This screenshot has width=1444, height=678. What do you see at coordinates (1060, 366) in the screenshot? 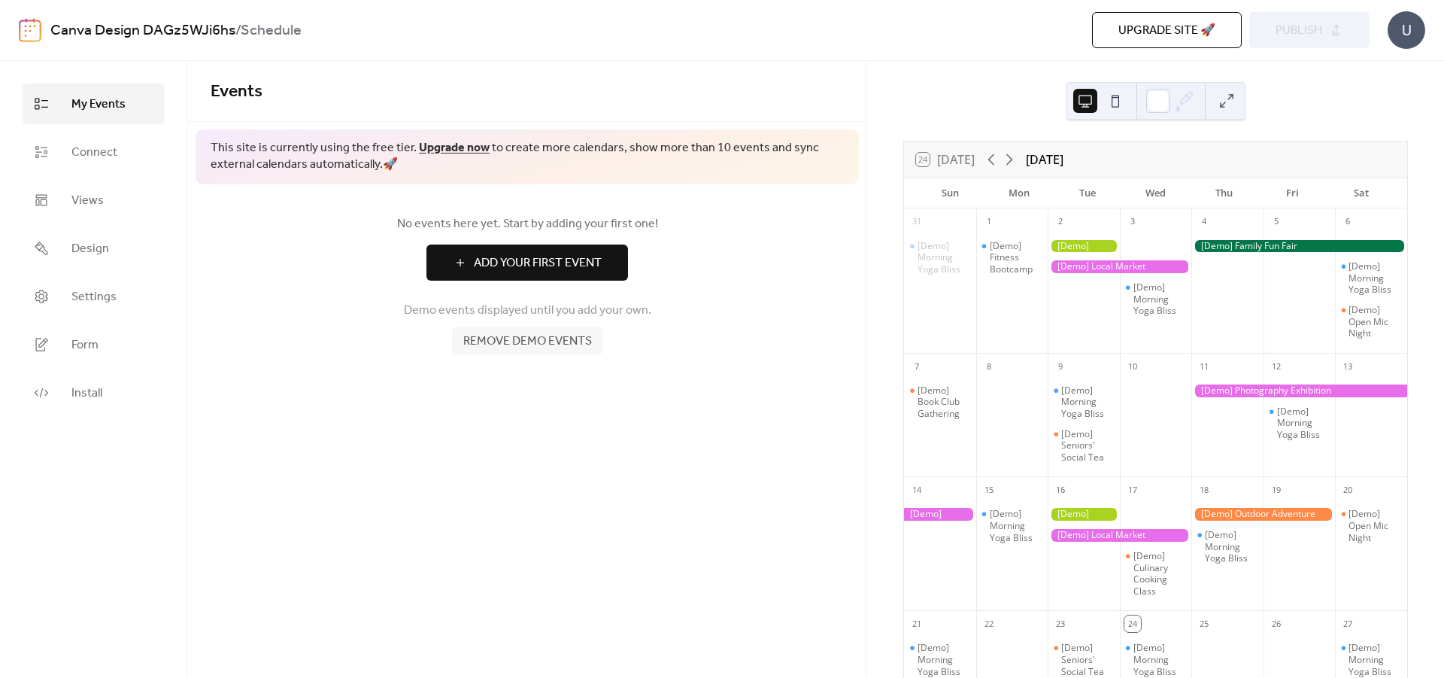
I see `div: 9` at bounding box center [1060, 366].